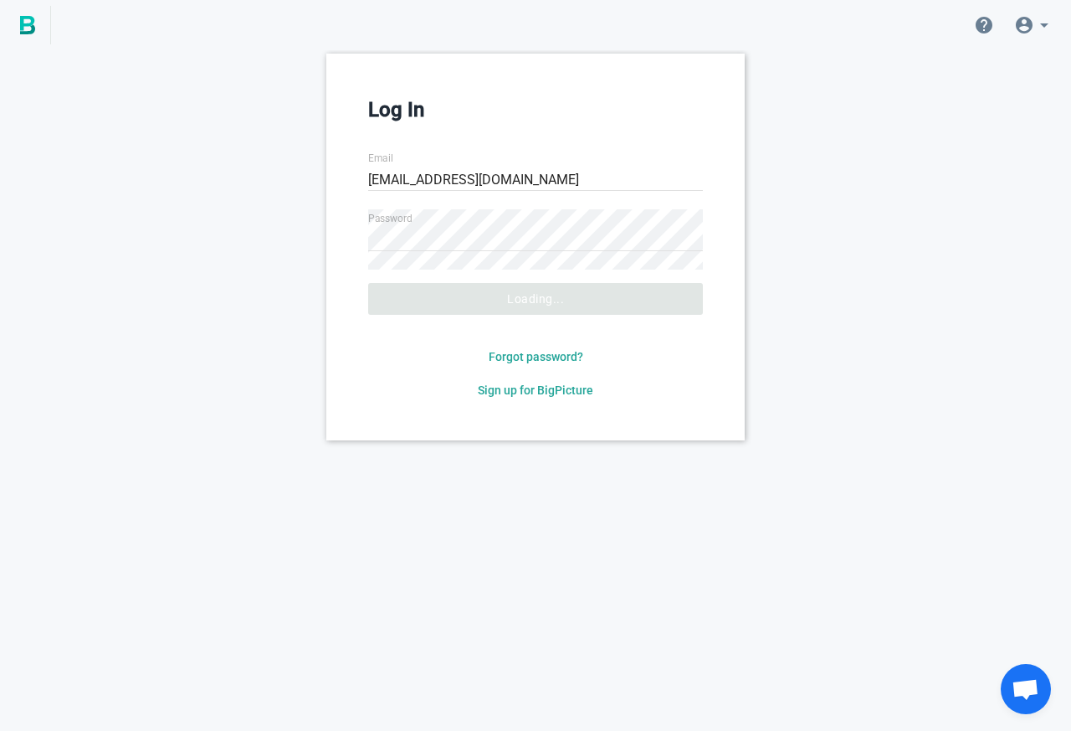 Image resolution: width=1071 pixels, height=731 pixels. What do you see at coordinates (28, 25) in the screenshot?
I see `img: BigPicture.io` at bounding box center [28, 25].